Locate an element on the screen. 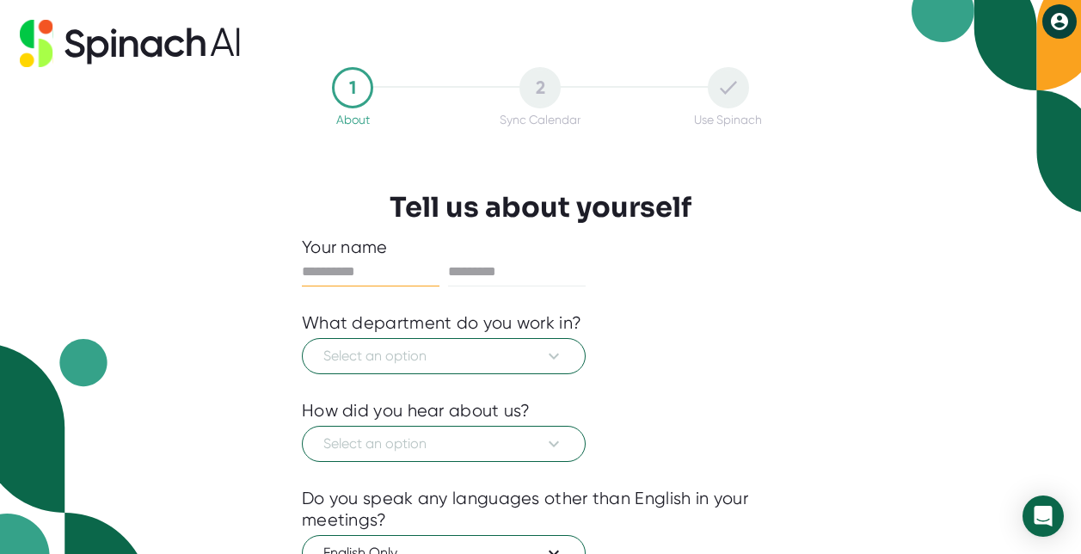 Image resolution: width=1081 pixels, height=554 pixels. div: How did you hear about us? is located at coordinates (416, 410).